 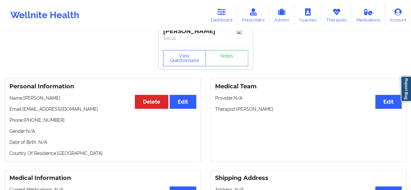 I want to click on p: Gender: N/A, so click(x=103, y=131).